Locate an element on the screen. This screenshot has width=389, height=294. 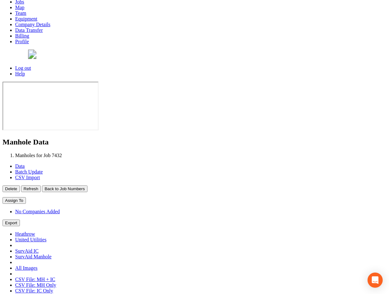
span: Company Details is located at coordinates (33, 24).